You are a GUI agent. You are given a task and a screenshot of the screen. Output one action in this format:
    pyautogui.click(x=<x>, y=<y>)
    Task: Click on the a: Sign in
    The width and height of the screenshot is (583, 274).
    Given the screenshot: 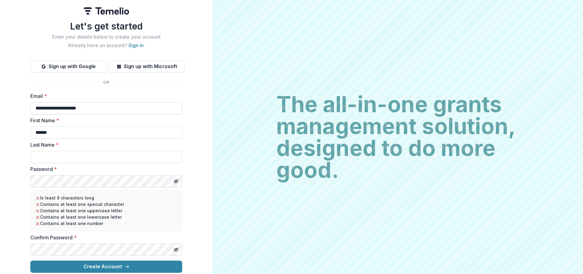 What is the action you would take?
    pyautogui.click(x=136, y=45)
    